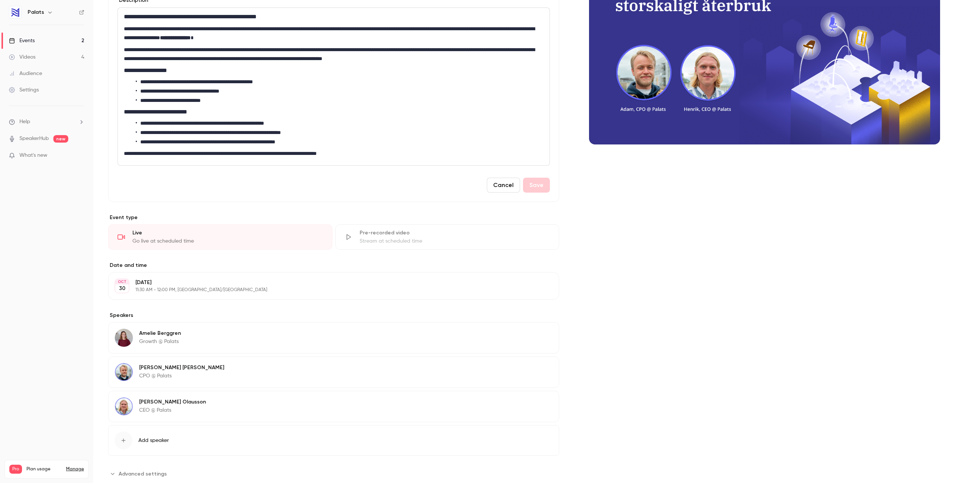  Describe the element at coordinates (334, 440) in the screenshot. I see `button: Add speaker` at that location.